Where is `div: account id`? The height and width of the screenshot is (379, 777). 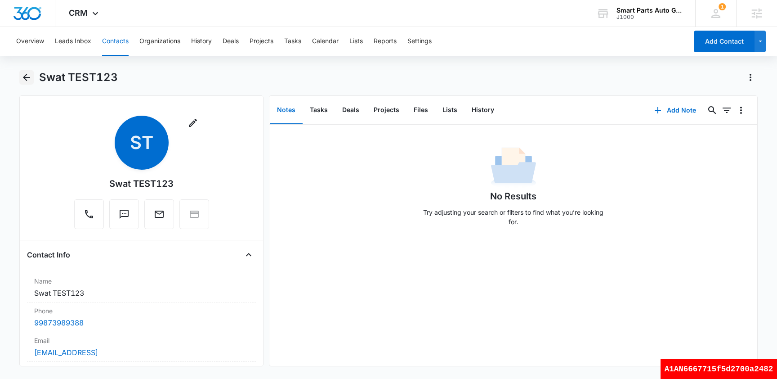
div: account id is located at coordinates (650, 17).